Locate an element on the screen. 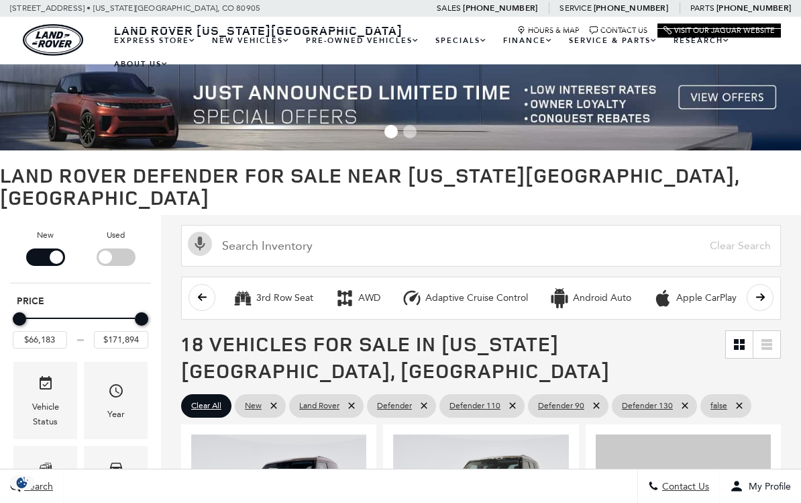 This screenshot has height=503, width=801. input: Minimum is located at coordinates (40, 340).